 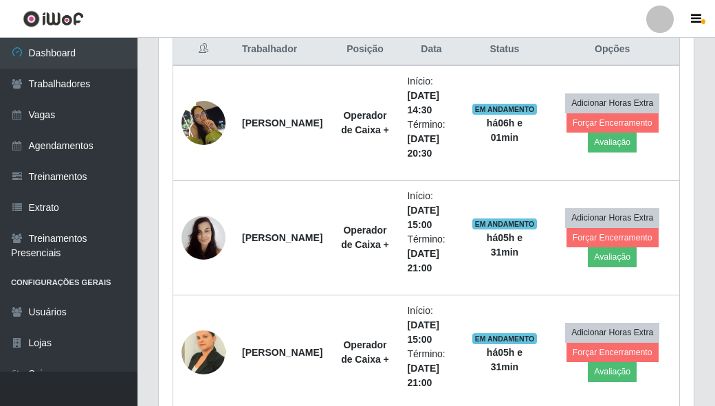 What do you see at coordinates (203, 352) in the screenshot?
I see `img: 1730387044768.jpeg` at bounding box center [203, 352].